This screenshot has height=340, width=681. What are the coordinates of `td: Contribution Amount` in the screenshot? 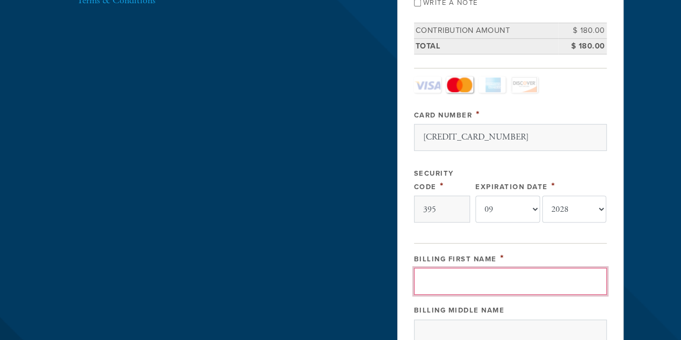 It's located at (486, 31).